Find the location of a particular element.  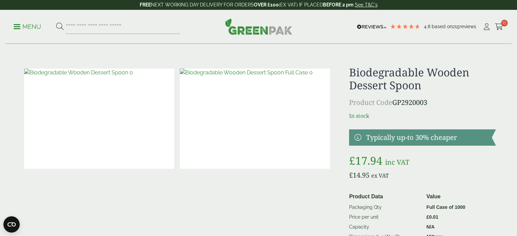

div: 4.79 Stars is located at coordinates (405, 26).